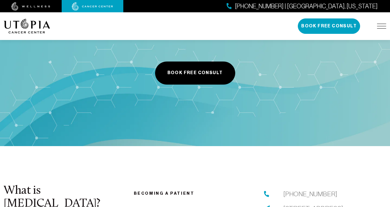 This screenshot has height=207, width=390. Describe the element at coordinates (267, 195) in the screenshot. I see `img: phone` at that location.